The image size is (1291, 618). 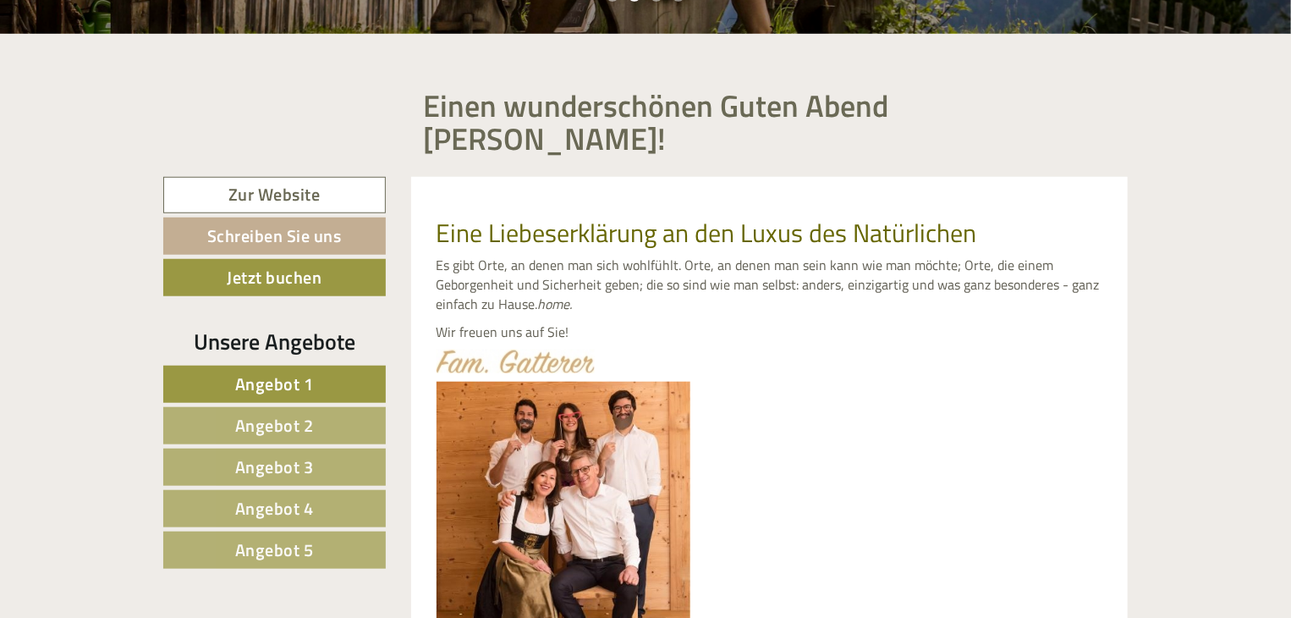 I want to click on p: Wir freuen uns auf Sie!, so click(x=770, y=332).